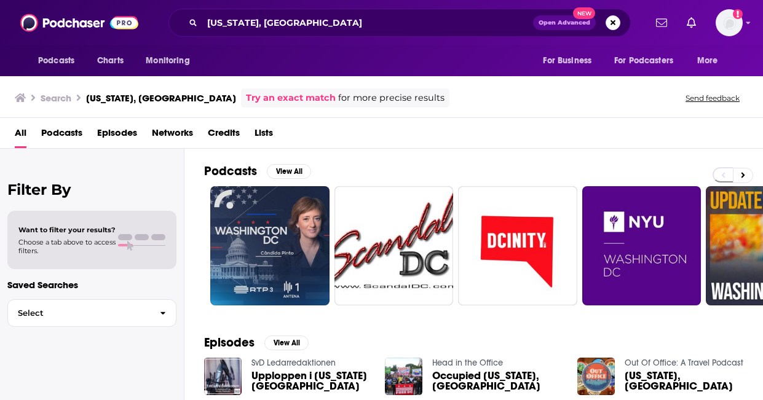 Image resolution: width=763 pixels, height=400 pixels. What do you see at coordinates (20, 135) in the screenshot?
I see `span: All` at bounding box center [20, 135].